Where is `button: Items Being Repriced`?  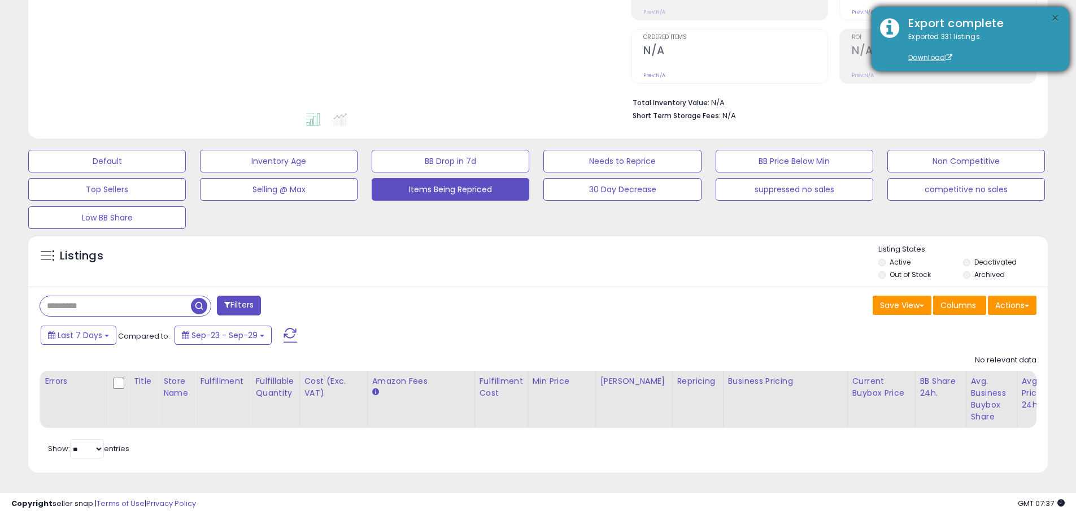
button: Items Being Repriced is located at coordinates (450, 189).